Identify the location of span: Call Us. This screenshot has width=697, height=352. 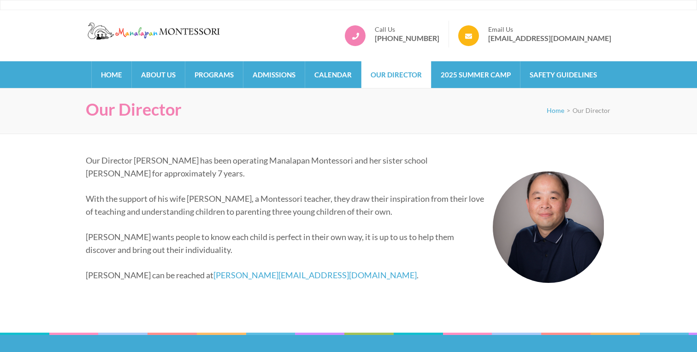
(407, 29).